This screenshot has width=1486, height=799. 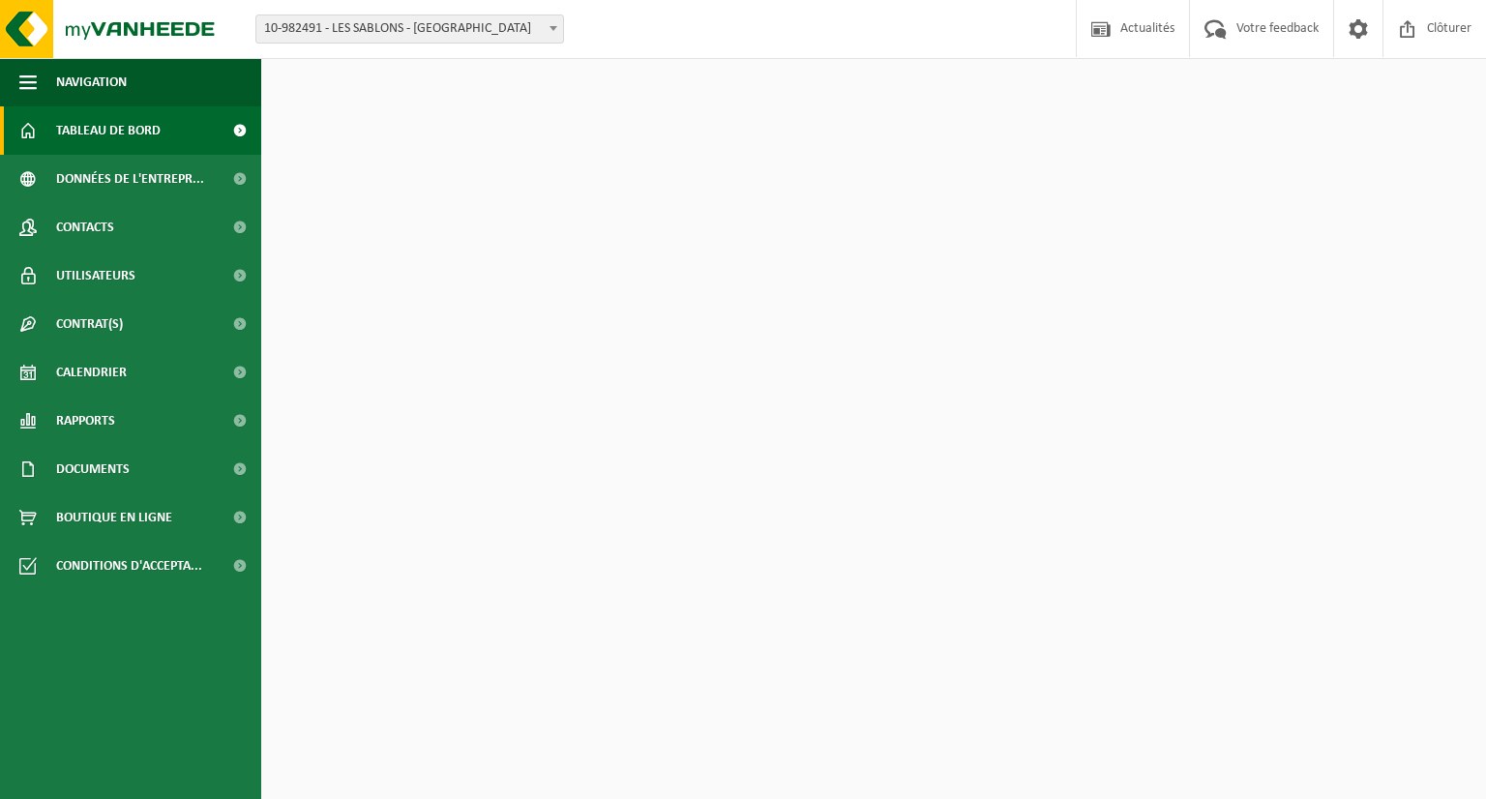 I want to click on span: Utilisateurs, so click(x=96, y=276).